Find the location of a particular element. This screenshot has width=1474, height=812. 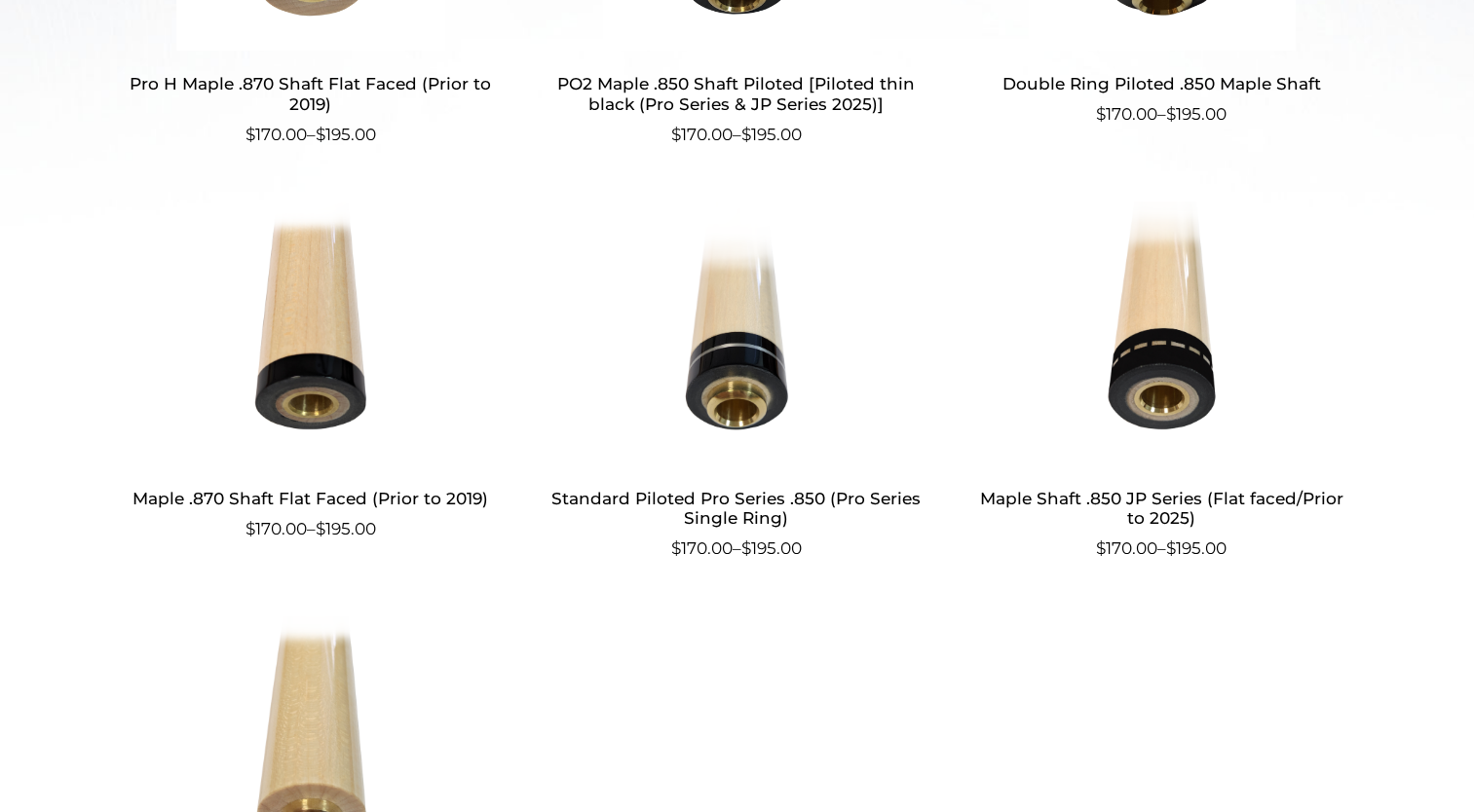

a: Maple .870 Shaft Flat Faced (Prior to 2019) $170.00–$195.00 is located at coordinates (311, 371).